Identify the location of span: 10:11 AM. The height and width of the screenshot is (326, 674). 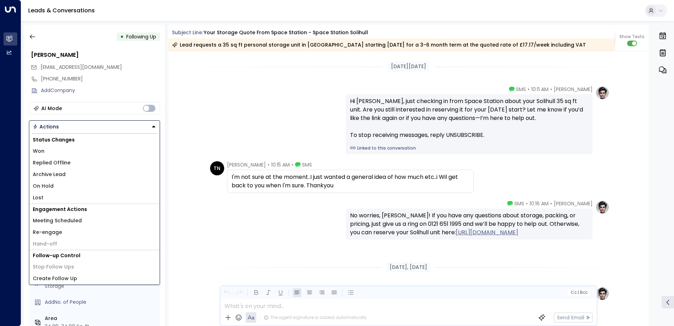
(540, 89).